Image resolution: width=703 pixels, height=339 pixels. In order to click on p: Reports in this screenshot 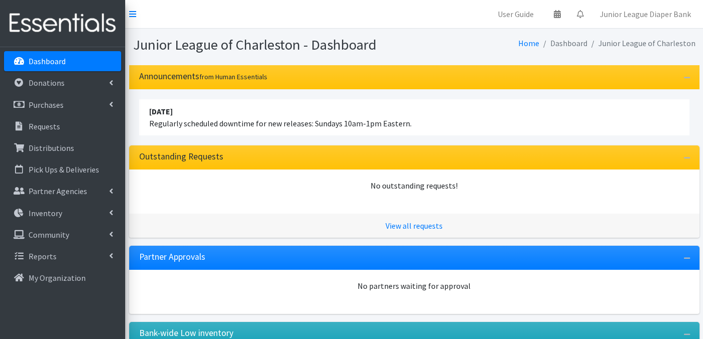, I will do `click(43, 256)`.